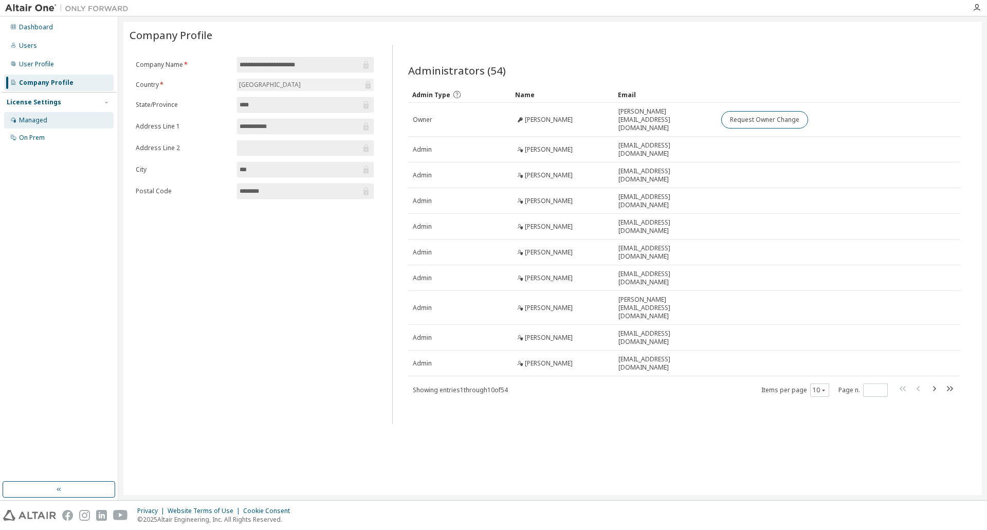 The height and width of the screenshot is (530, 987). I want to click on div: Dashboard, so click(36, 27).